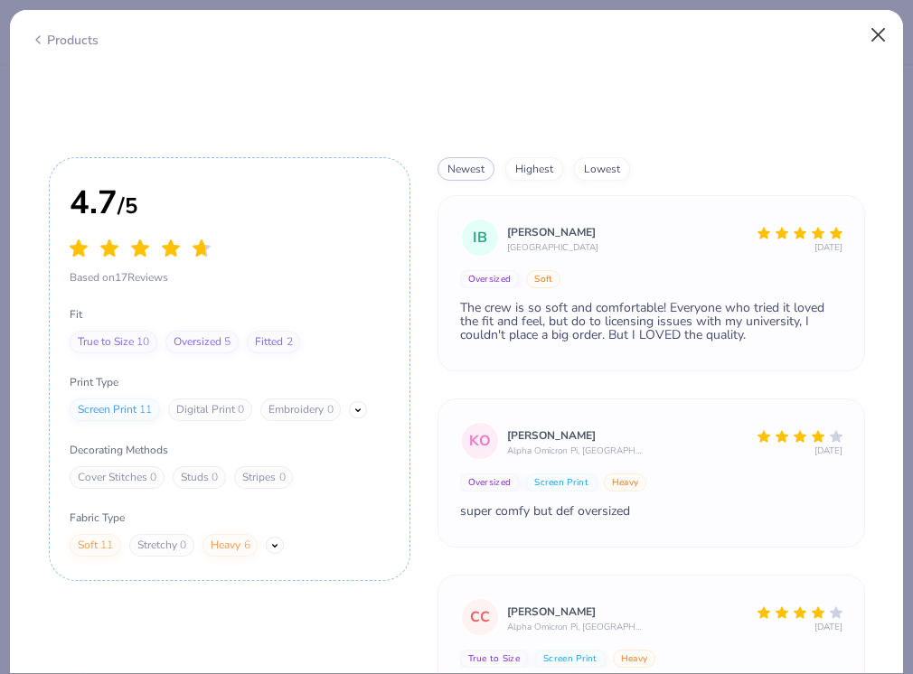 This screenshot has height=674, width=913. I want to click on div: Digital Print, so click(210, 410).